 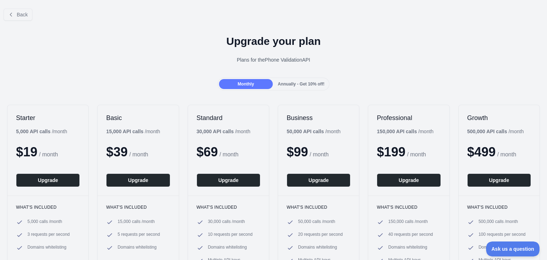 What do you see at coordinates (499, 118) in the screenshot?
I see `h2: Growth` at bounding box center [499, 118].